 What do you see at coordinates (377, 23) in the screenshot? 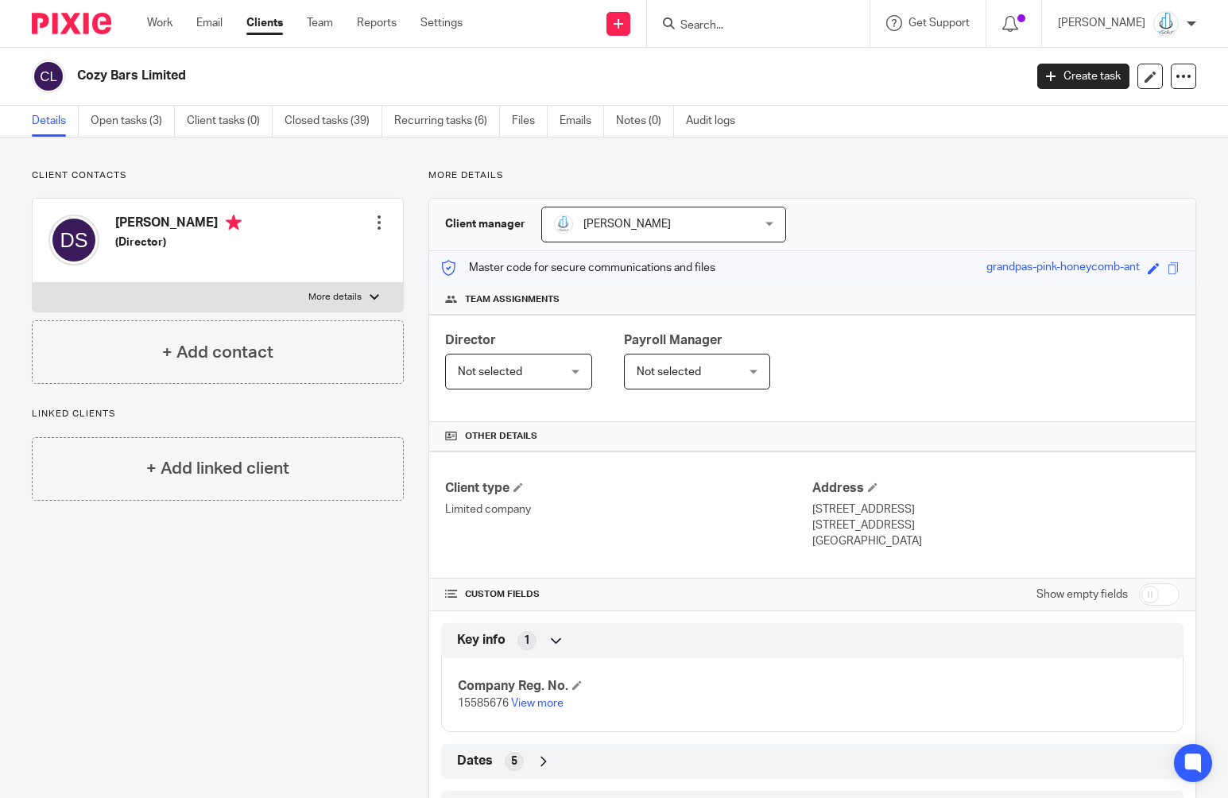
I see `a: Reports` at bounding box center [377, 23].